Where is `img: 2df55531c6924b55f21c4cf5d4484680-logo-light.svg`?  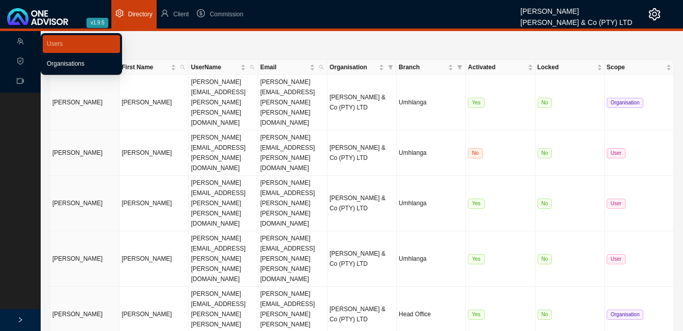 img: 2df55531c6924b55f21c4cf5d4484680-logo-light.svg is located at coordinates (38, 16).